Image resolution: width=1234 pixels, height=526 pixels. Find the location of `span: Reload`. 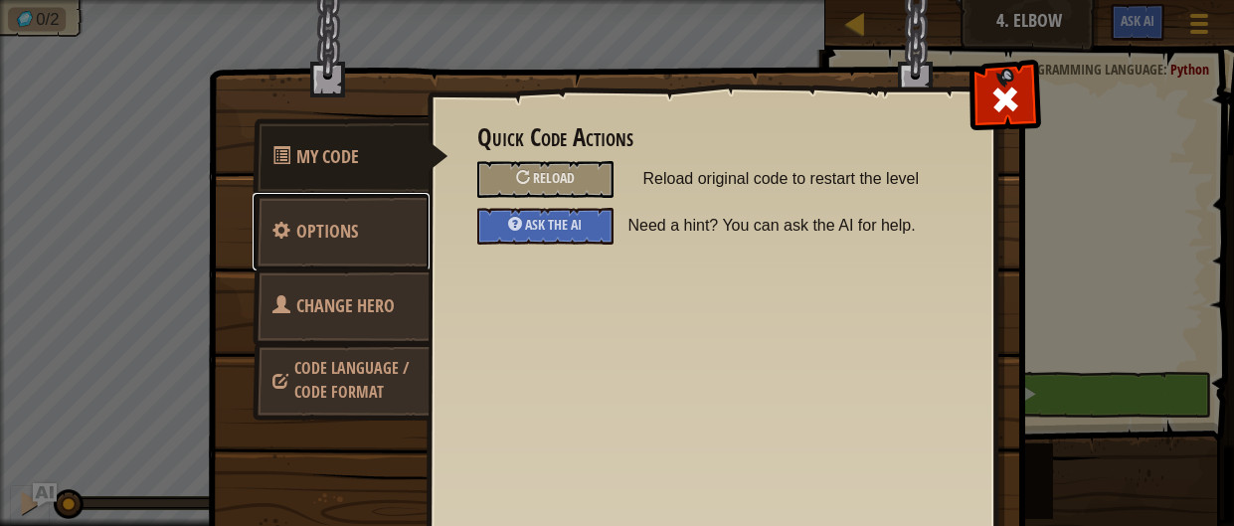

span: Reload is located at coordinates (554, 177).